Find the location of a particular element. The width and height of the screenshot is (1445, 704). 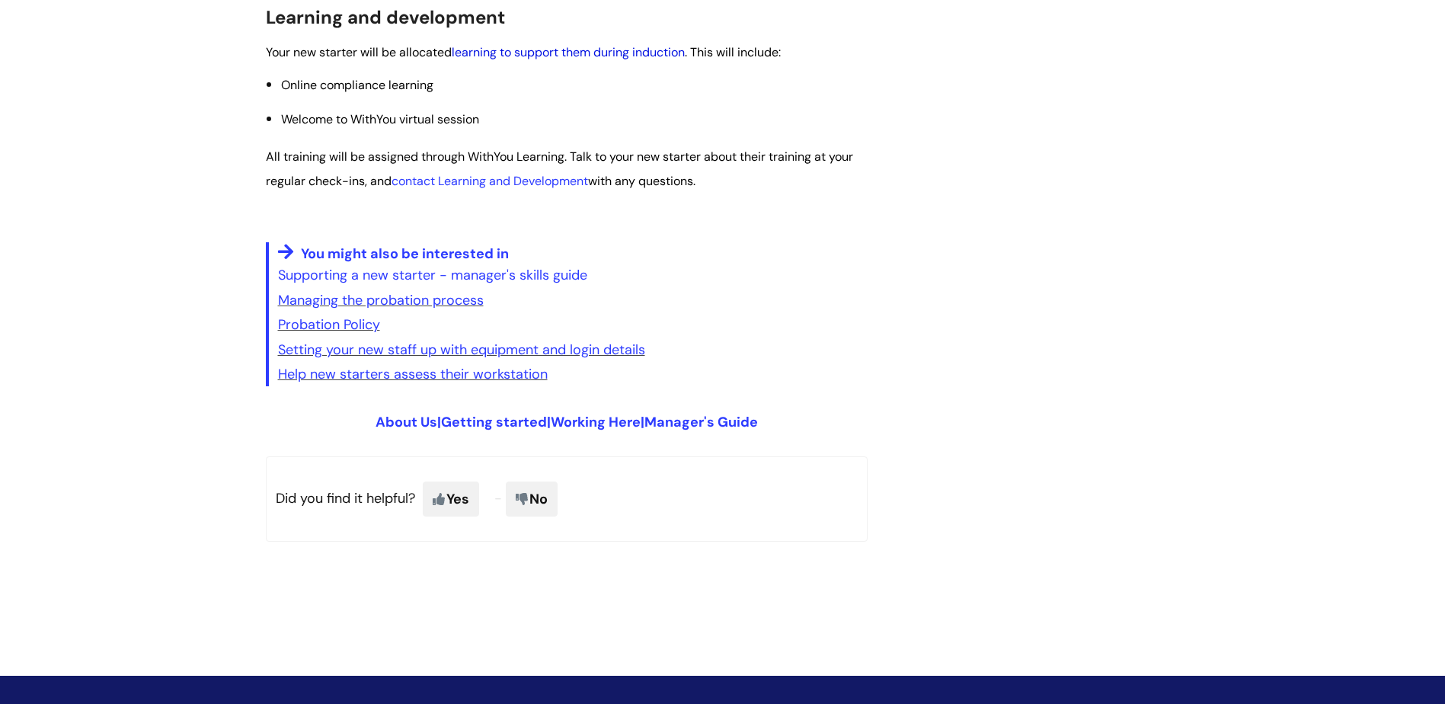

span: Online compliance learning is located at coordinates (357, 85).